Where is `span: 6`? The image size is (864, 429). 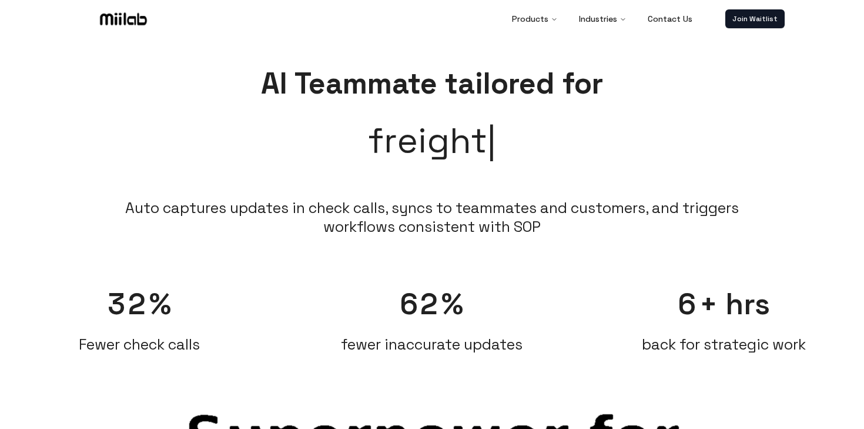 span: 6 is located at coordinates (688, 304).